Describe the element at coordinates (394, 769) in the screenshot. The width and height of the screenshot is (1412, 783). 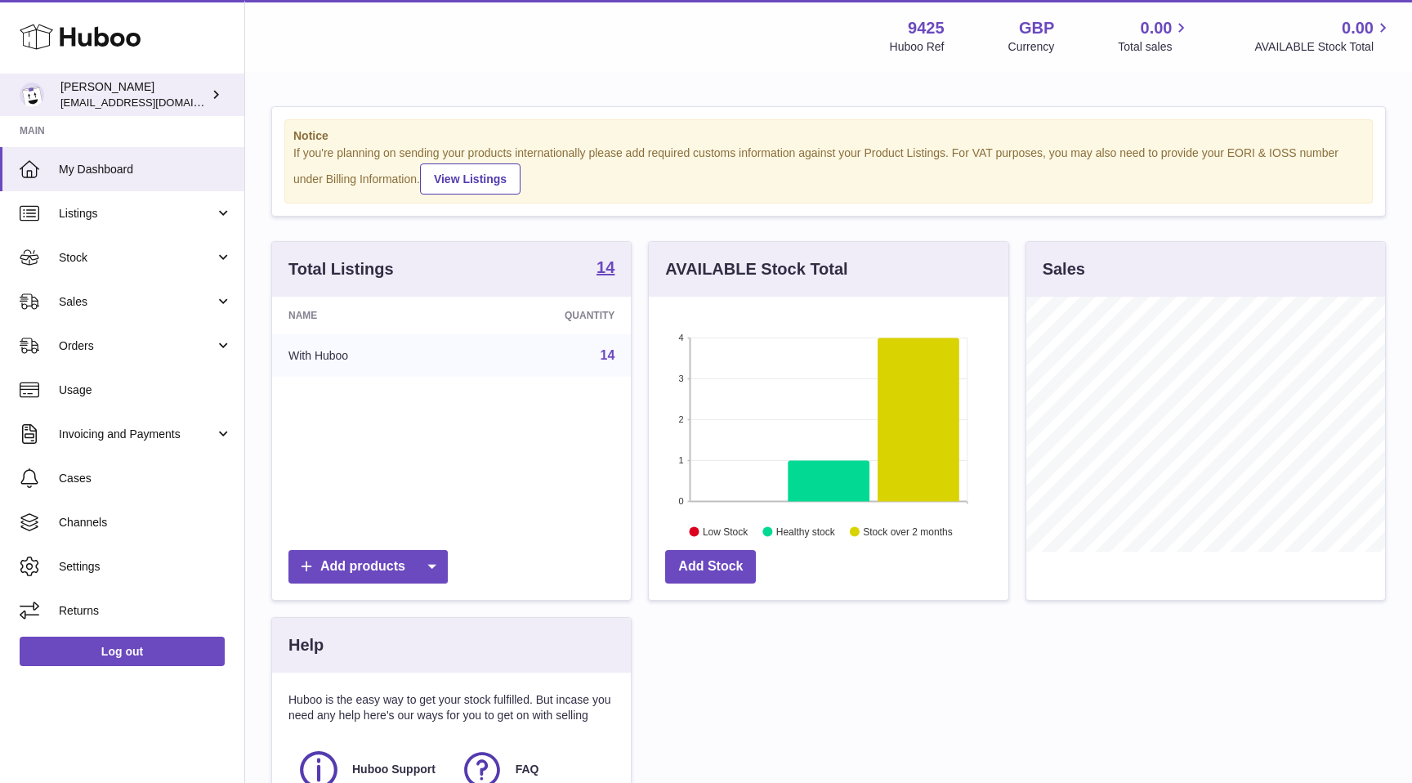
I see `span: Huboo Support` at that location.